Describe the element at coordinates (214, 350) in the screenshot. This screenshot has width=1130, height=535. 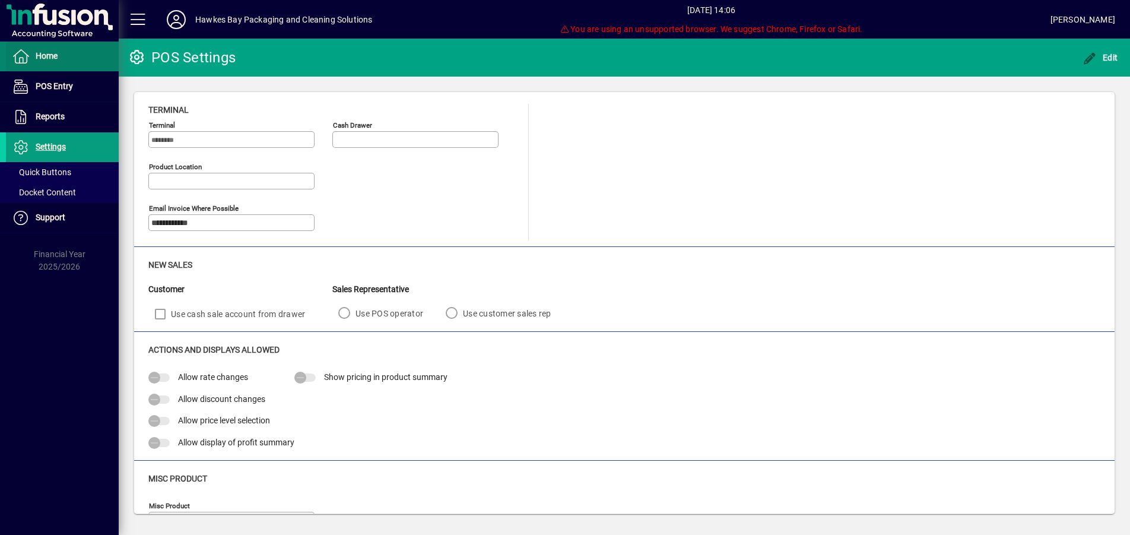
I see `span: Actions and Displays Allowed` at that location.